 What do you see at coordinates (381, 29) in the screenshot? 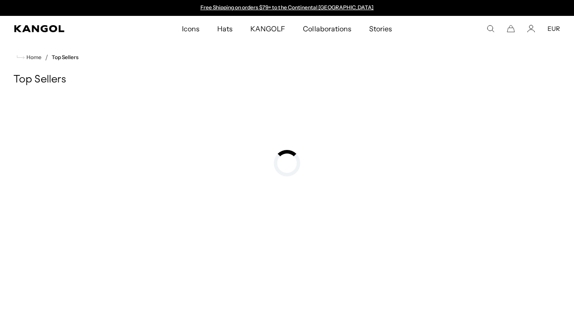
I see `a: Stories` at bounding box center [381, 29].